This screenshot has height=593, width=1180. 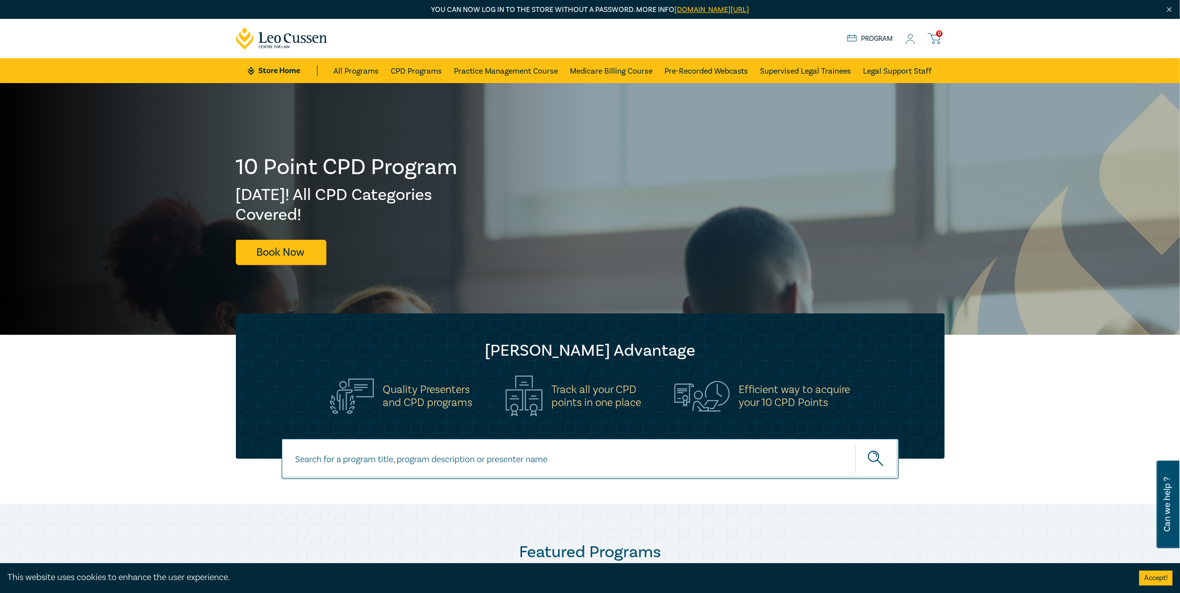 What do you see at coordinates (566, 578) in the screenshot?
I see `div: This website uses cookies to enhance the user experience.` at bounding box center [566, 578].